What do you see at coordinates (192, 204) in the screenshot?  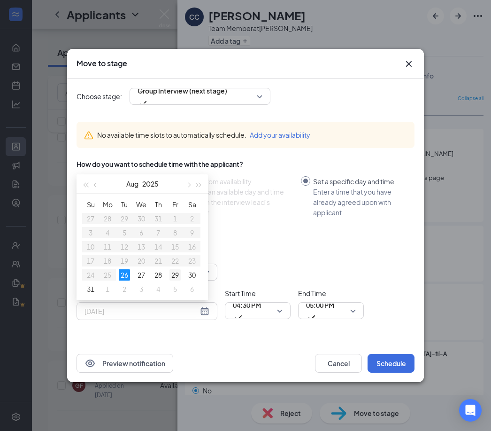 I see `th: Sa` at bounding box center [192, 204].